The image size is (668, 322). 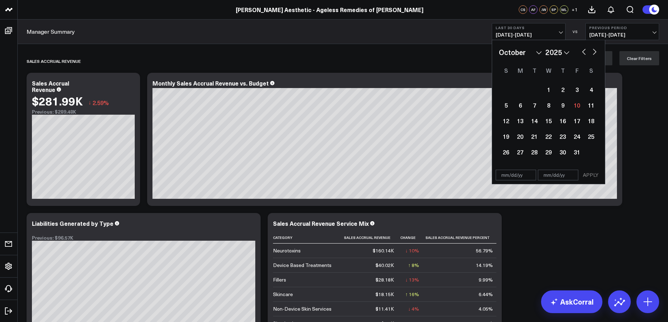 What do you see at coordinates (414, 265) in the screenshot?
I see `div: ↑ 8%` at bounding box center [414, 265].